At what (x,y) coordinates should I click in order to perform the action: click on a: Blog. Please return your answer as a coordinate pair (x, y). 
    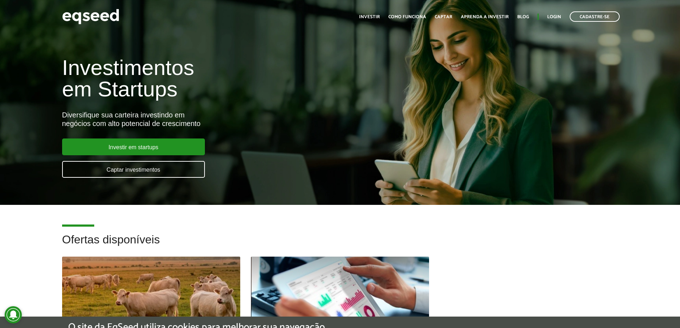
    Looking at the image, I should click on (523, 17).